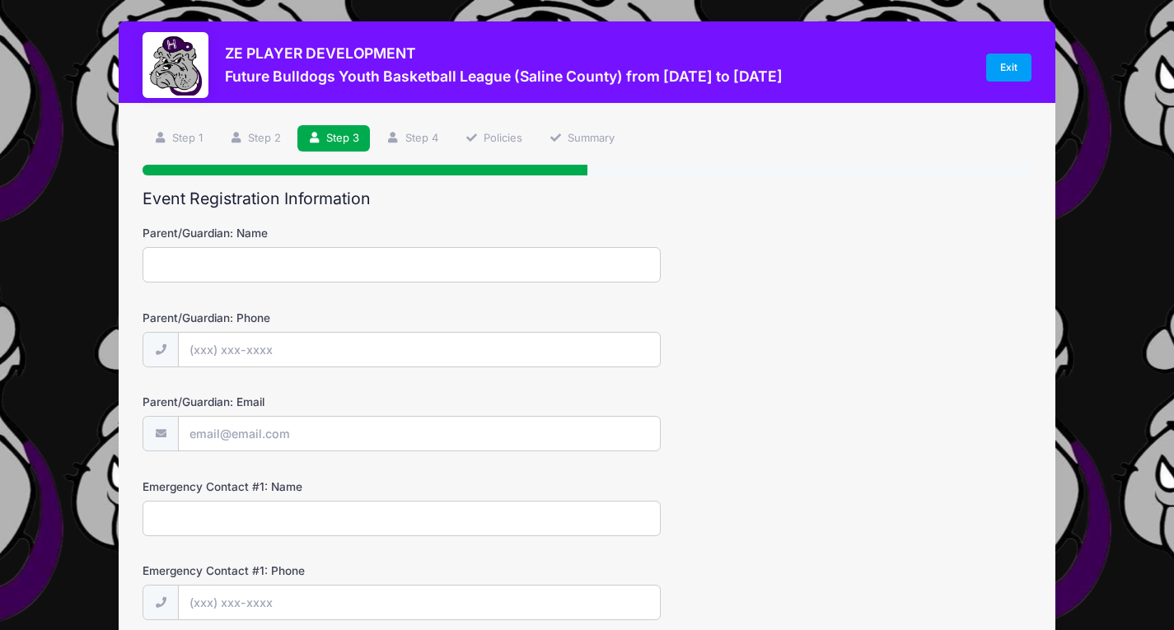  What do you see at coordinates (493, 138) in the screenshot?
I see `a: Policies` at bounding box center [493, 138].